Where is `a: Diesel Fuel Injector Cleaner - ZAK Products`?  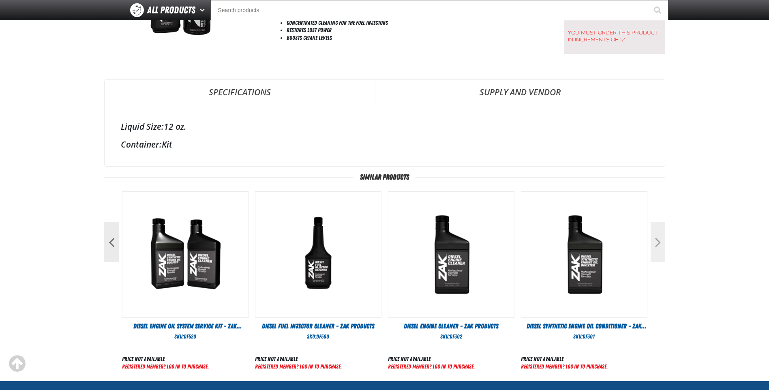 a: Diesel Fuel Injector Cleaner - ZAK Products is located at coordinates (318, 326).